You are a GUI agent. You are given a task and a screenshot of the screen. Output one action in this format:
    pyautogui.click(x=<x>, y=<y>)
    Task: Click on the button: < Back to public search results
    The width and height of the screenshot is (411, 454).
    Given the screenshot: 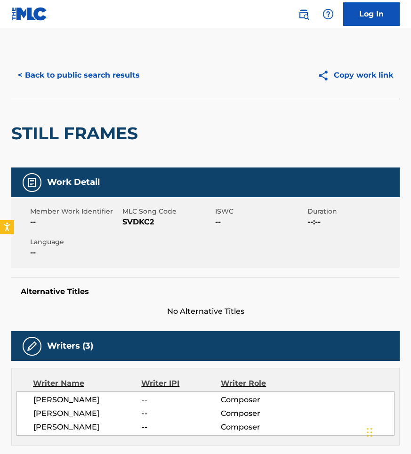 What is the action you would take?
    pyautogui.click(x=79, y=75)
    